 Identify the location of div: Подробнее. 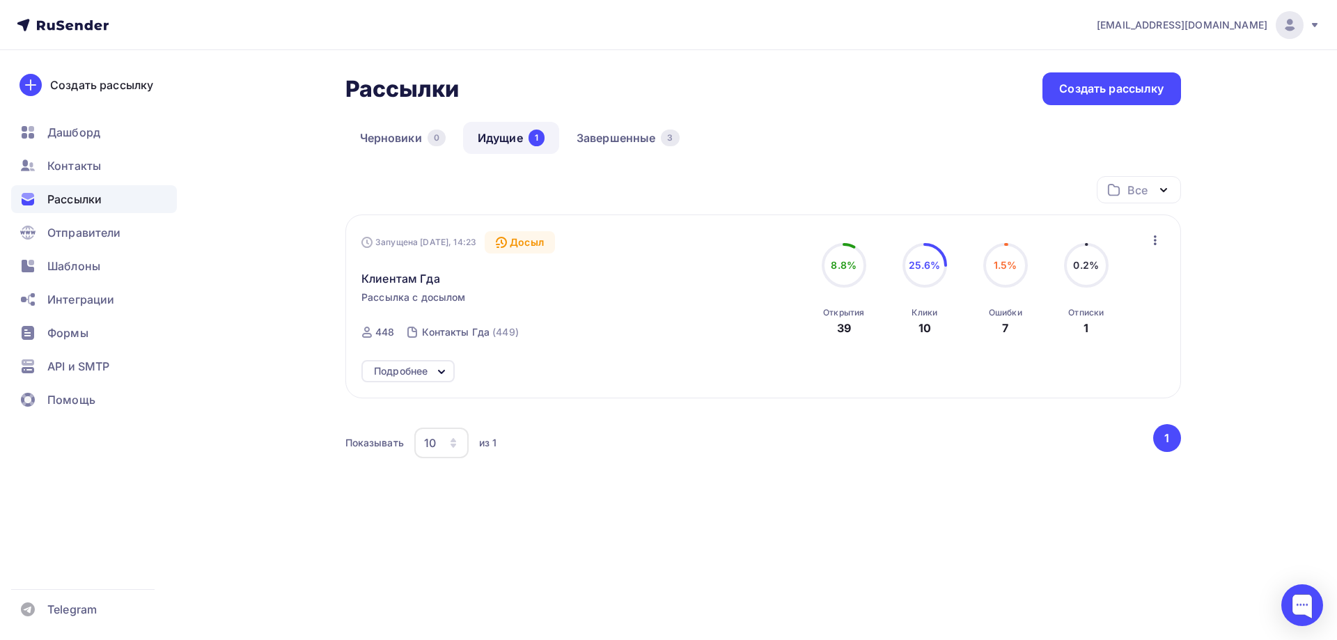
(400, 371).